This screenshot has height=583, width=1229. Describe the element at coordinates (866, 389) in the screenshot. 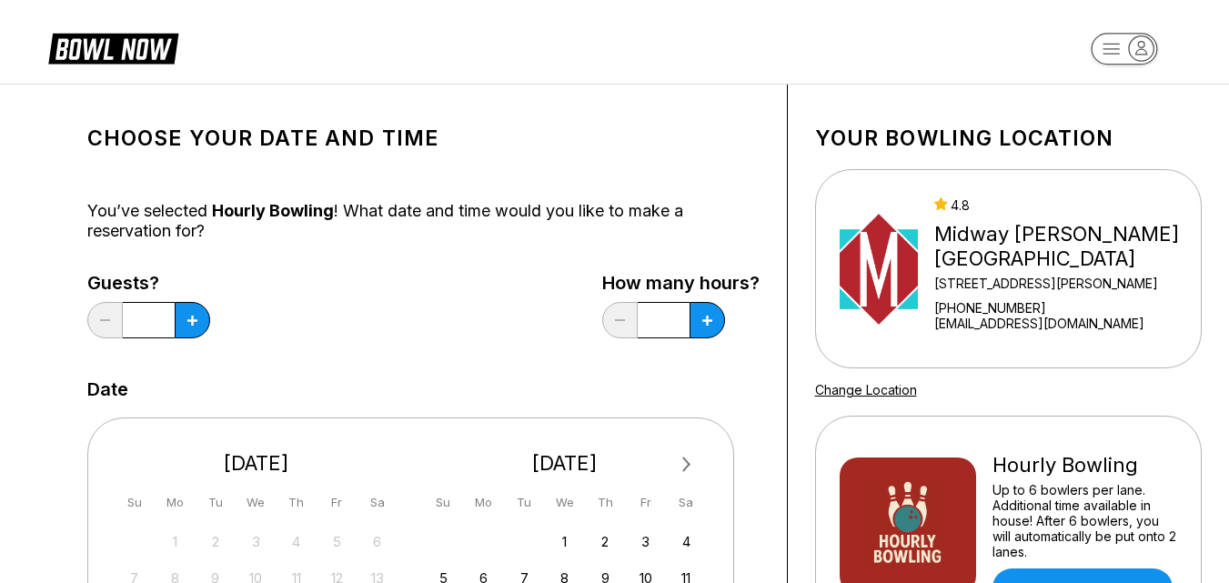

I see `a: Change Location` at that location.